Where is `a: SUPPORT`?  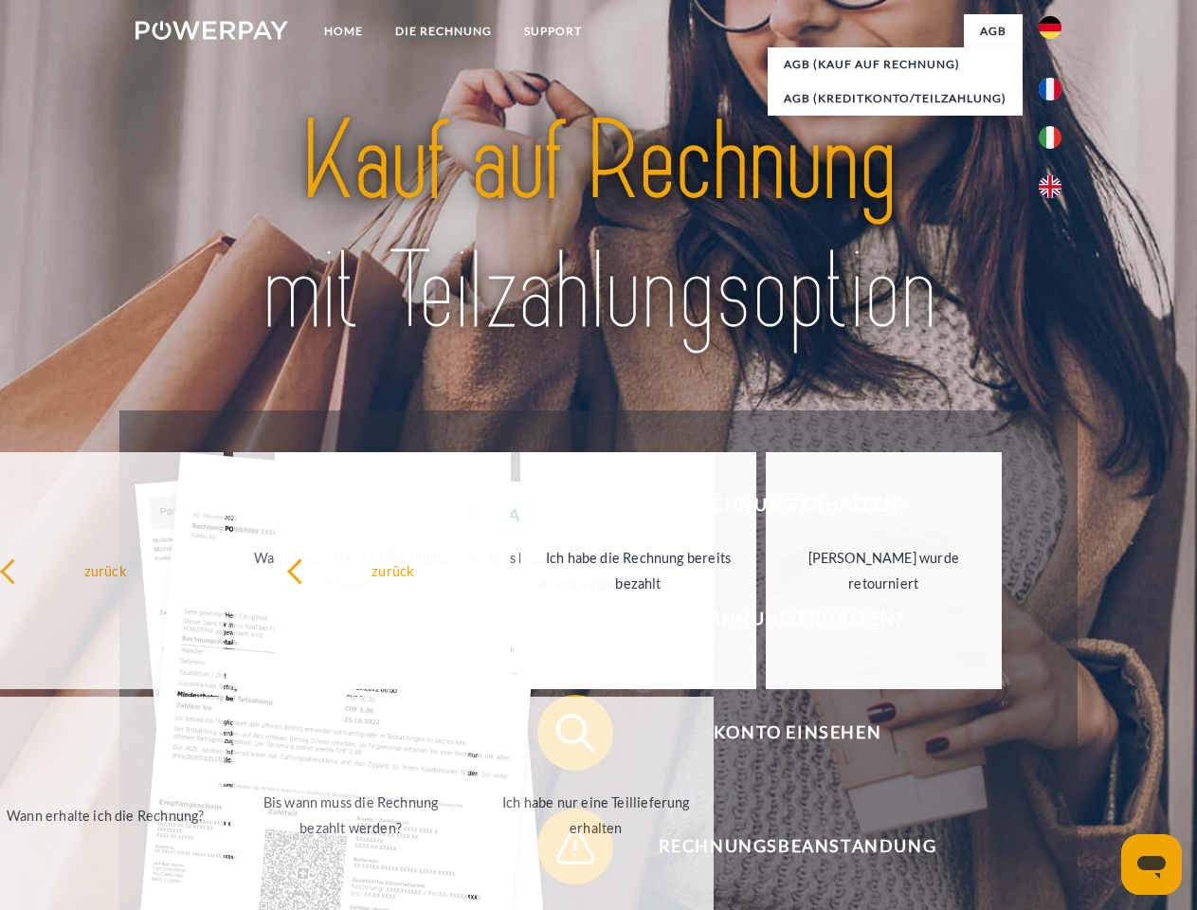 a: SUPPORT is located at coordinates (553, 31).